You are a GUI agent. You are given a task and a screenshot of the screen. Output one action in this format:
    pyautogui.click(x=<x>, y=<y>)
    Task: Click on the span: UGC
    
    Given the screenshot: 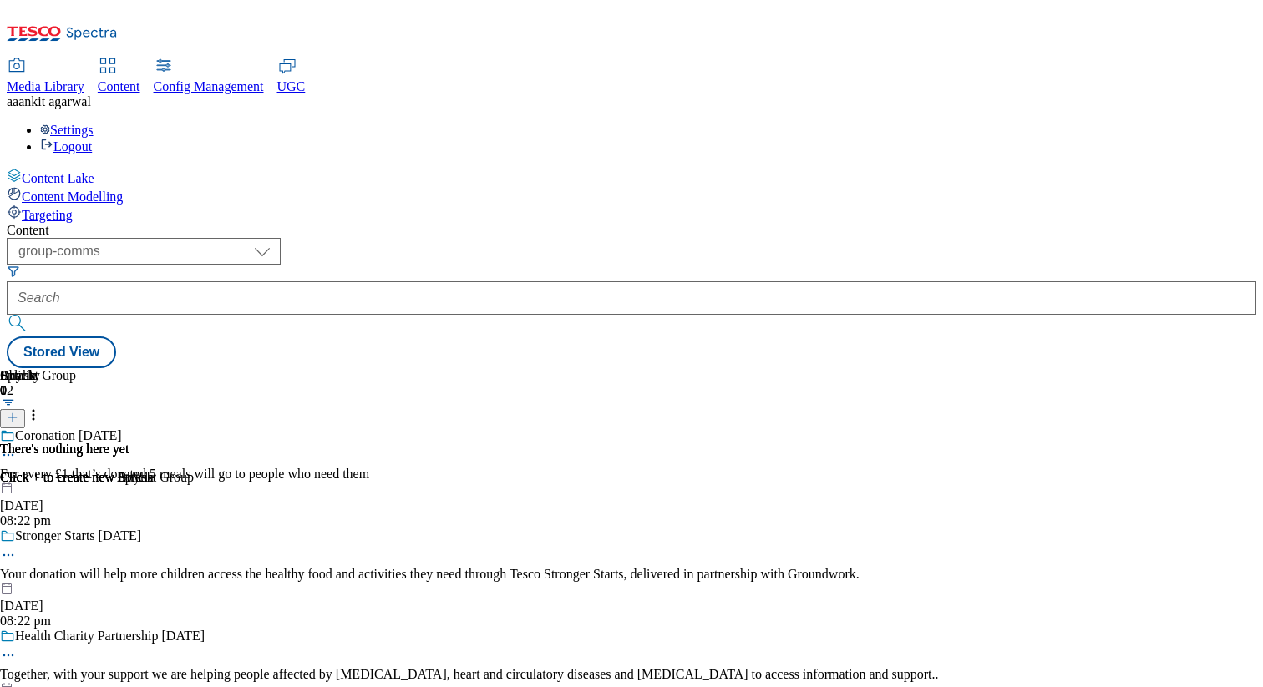 What is the action you would take?
    pyautogui.click(x=292, y=86)
    